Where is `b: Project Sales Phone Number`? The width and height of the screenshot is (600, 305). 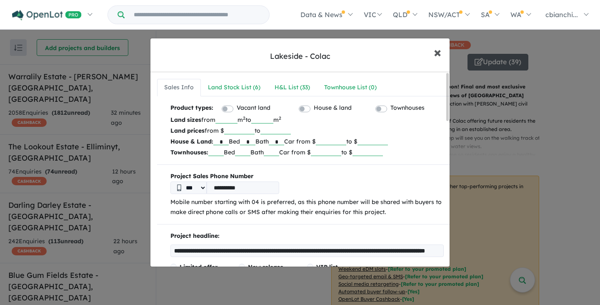
b: Project Sales Phone Number is located at coordinates (307, 176).